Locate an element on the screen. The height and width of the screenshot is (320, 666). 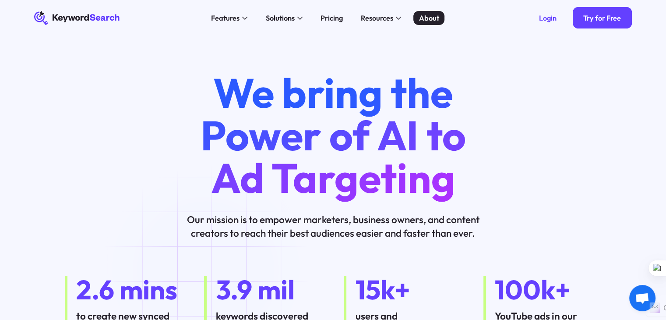
div: Resources is located at coordinates (377, 18).